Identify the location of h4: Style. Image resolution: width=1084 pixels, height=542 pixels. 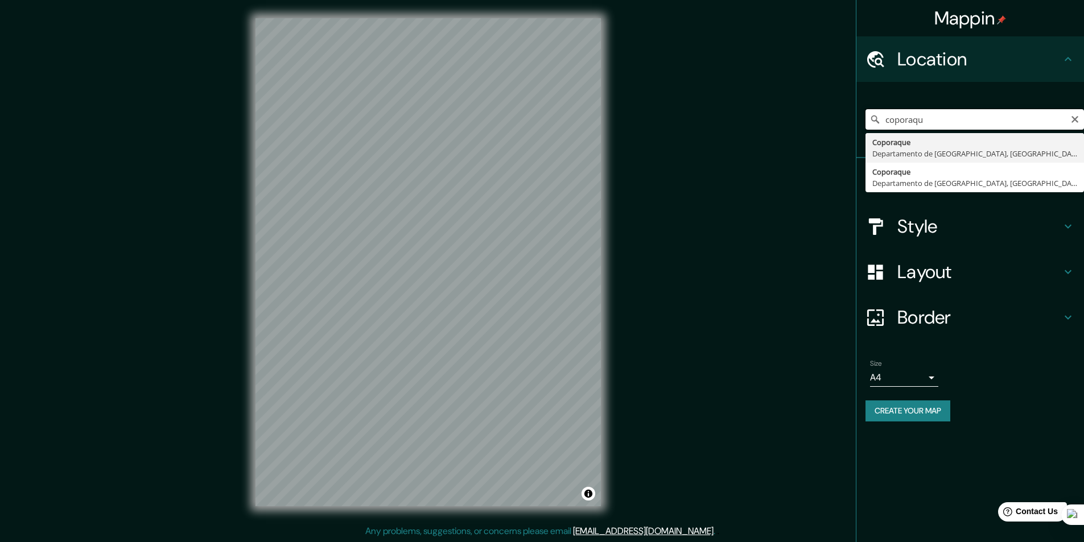
(980, 227).